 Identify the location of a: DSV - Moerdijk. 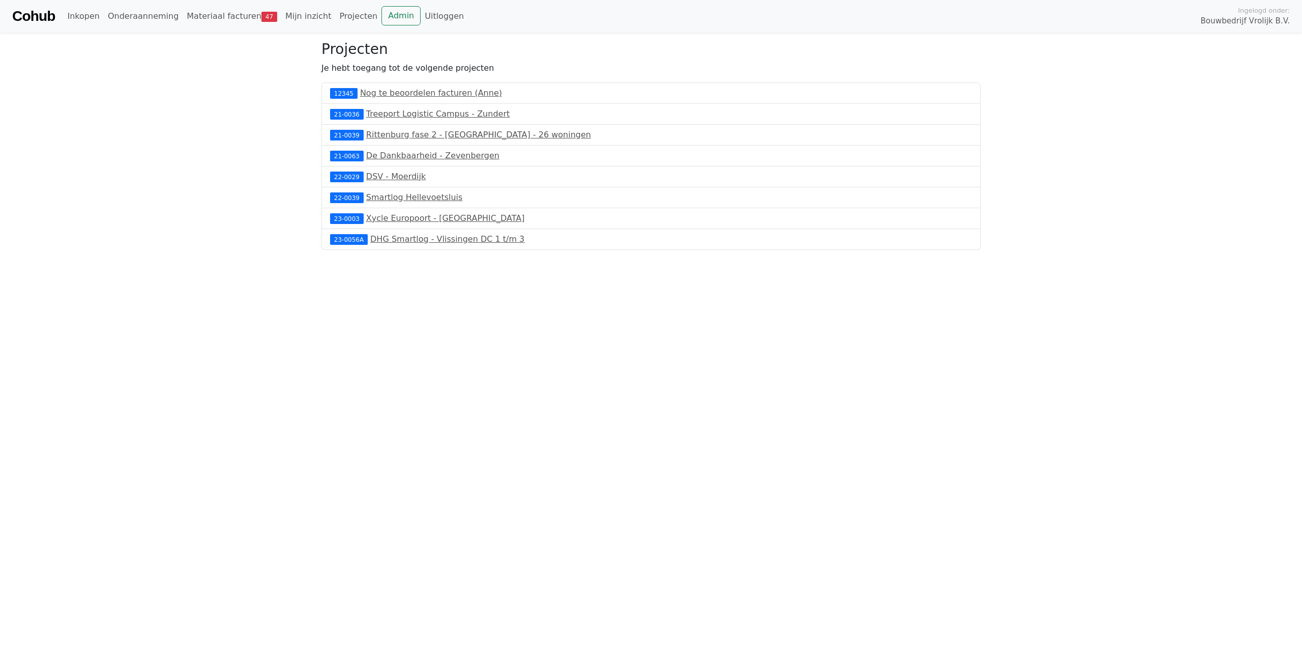
(396, 176).